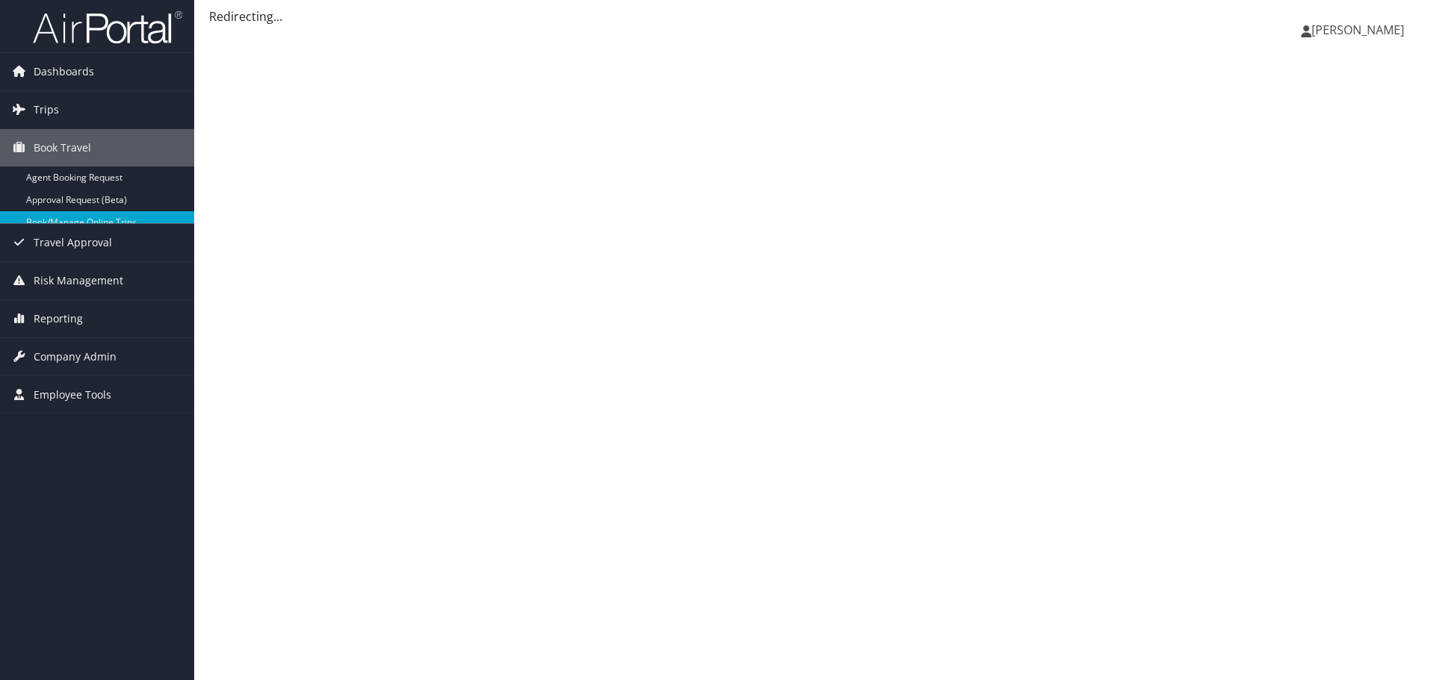  I want to click on span: Reporting, so click(58, 319).